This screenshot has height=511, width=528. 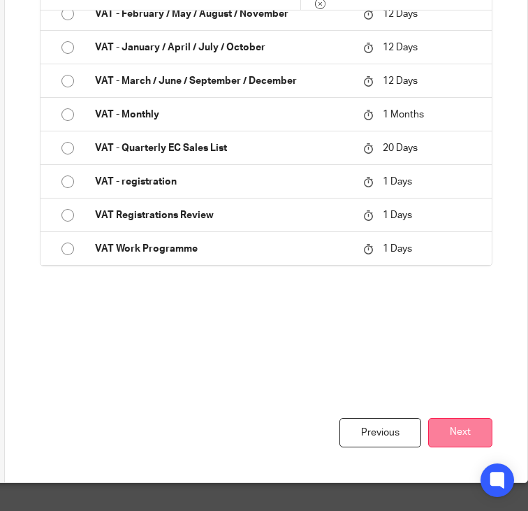 I want to click on p: VAT - Monthly, so click(x=222, y=115).